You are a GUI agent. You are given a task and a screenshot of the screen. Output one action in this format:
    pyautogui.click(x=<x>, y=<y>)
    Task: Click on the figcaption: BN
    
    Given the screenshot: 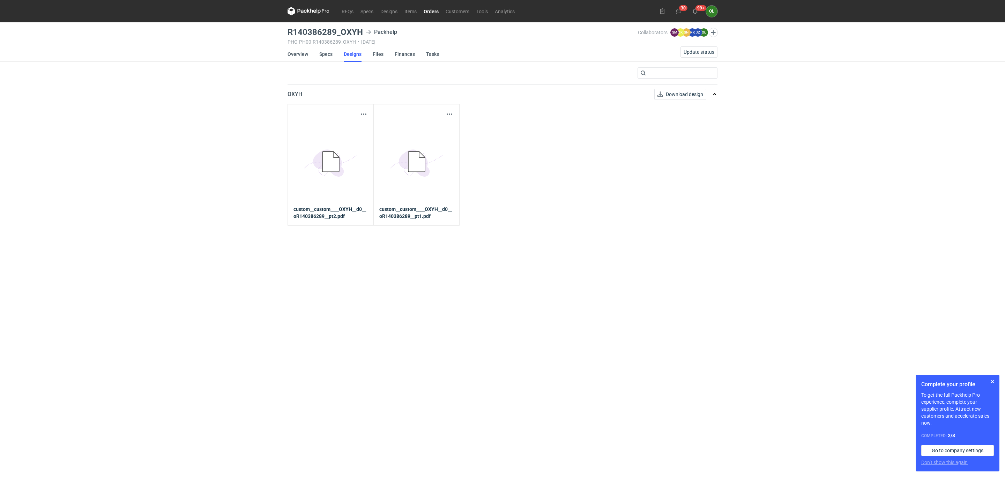 What is the action you would take?
    pyautogui.click(x=687, y=32)
    